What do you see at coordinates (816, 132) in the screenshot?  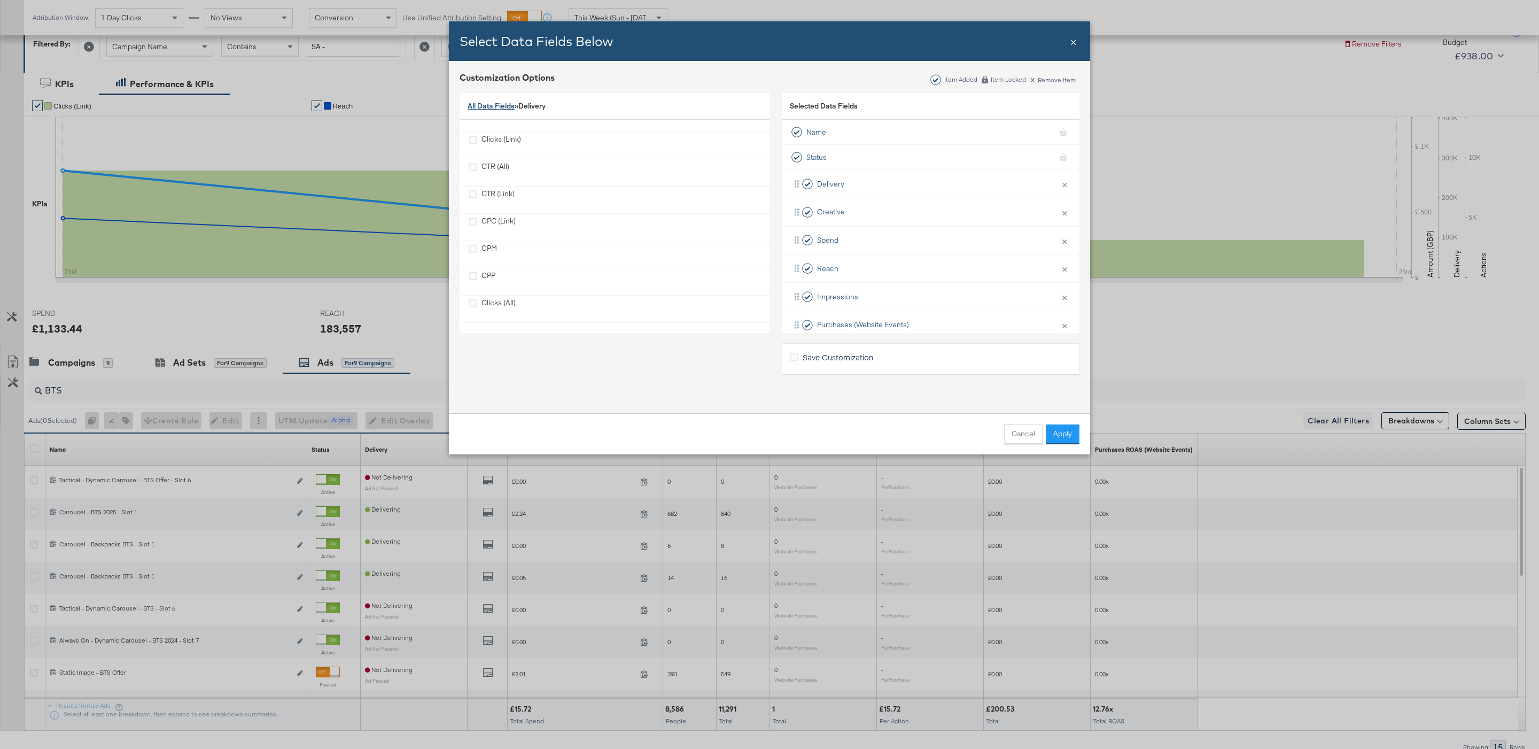 I see `span: Name` at bounding box center [816, 132].